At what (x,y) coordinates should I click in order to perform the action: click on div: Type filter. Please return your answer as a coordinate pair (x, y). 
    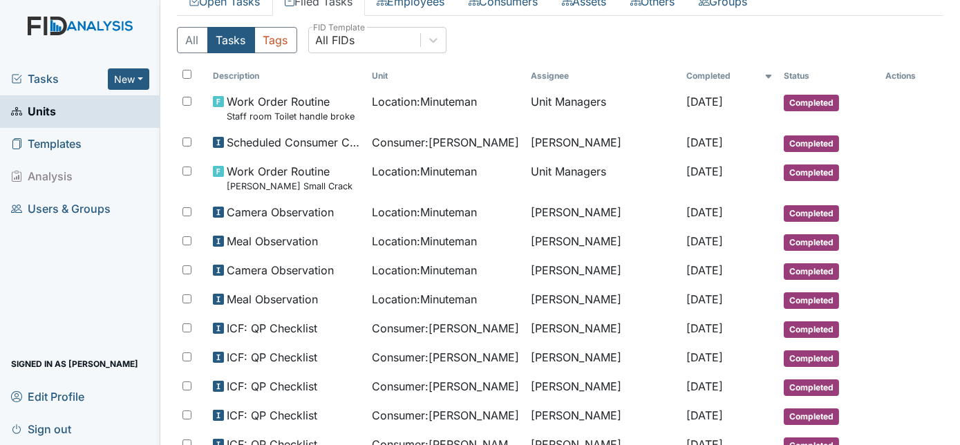
    Looking at the image, I should click on (237, 40).